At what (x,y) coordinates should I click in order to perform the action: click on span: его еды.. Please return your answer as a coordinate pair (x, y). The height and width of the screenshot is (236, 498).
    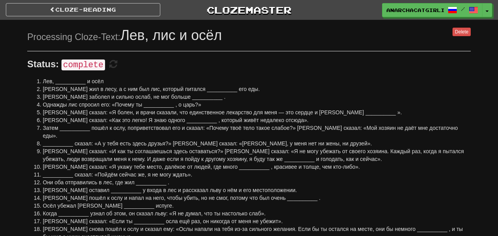
    Looking at the image, I should click on (249, 89).